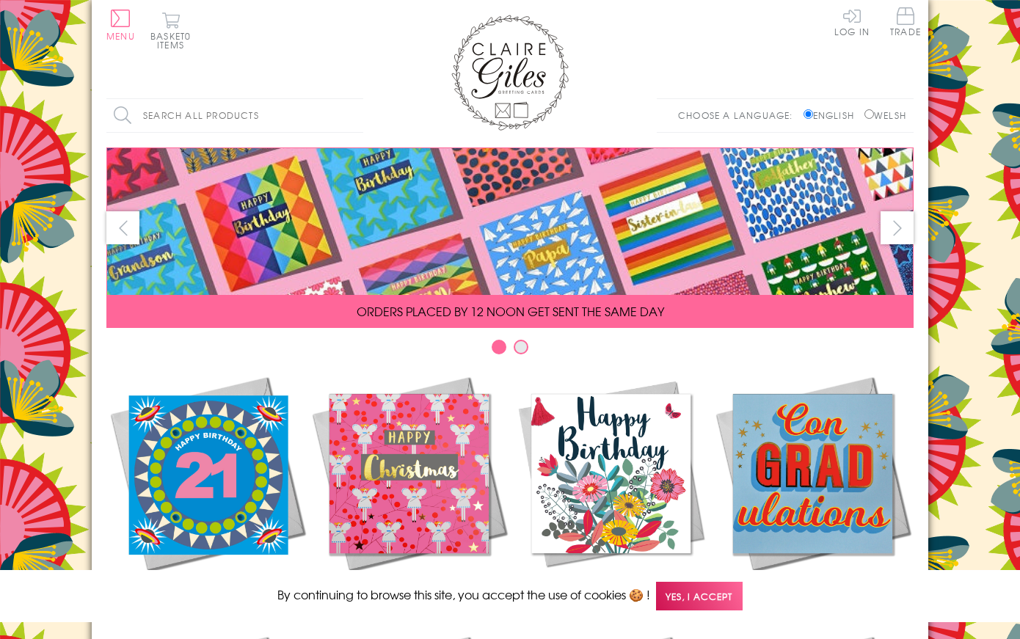 Image resolution: width=1020 pixels, height=639 pixels. Describe the element at coordinates (521, 347) in the screenshot. I see `button: Carousel Page 2` at that location.